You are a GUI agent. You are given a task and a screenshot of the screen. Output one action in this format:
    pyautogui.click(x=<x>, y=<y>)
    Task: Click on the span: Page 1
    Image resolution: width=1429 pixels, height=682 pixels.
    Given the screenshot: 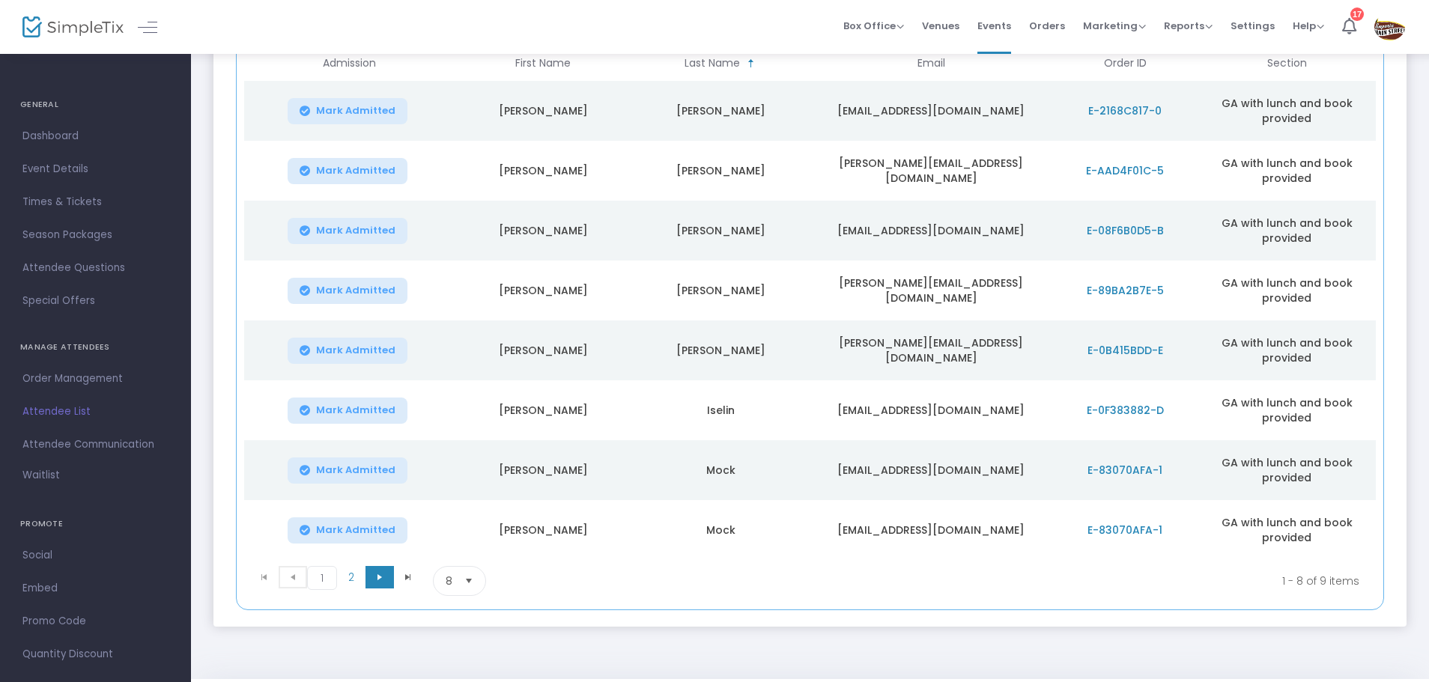 What is the action you would take?
    pyautogui.click(x=322, y=578)
    